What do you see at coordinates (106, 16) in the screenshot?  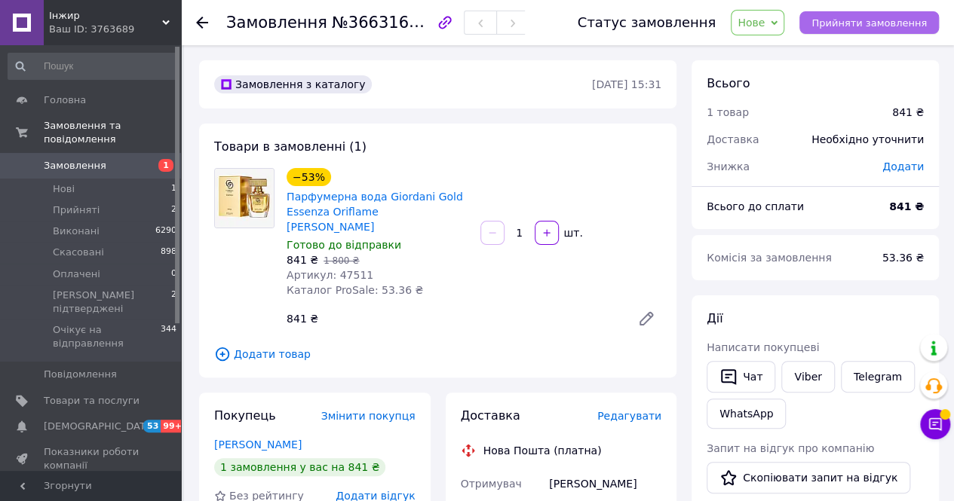 I see `span: Інжир` at bounding box center [106, 16].